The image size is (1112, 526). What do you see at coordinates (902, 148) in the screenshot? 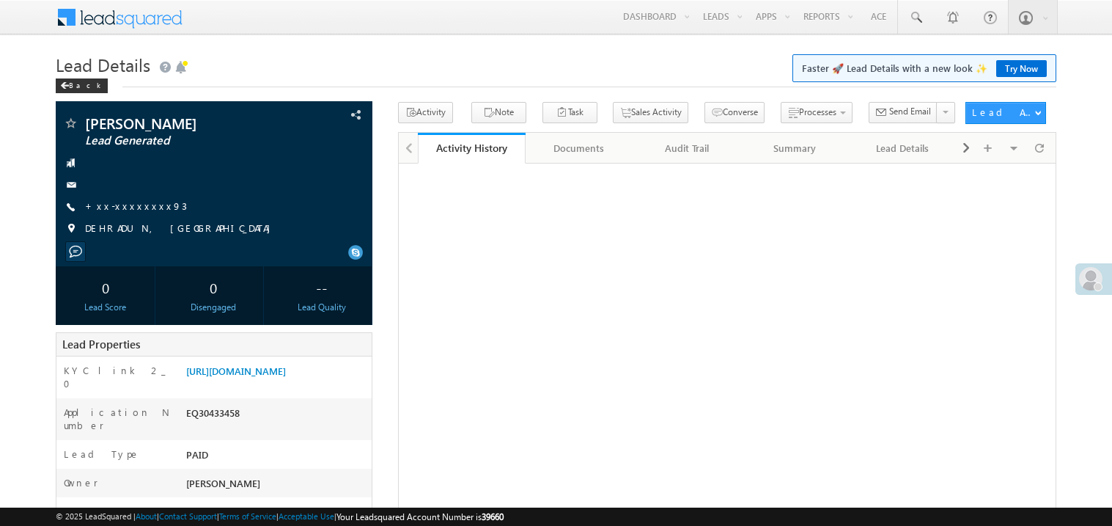
I see `div: Lead Details` at bounding box center [902, 148].